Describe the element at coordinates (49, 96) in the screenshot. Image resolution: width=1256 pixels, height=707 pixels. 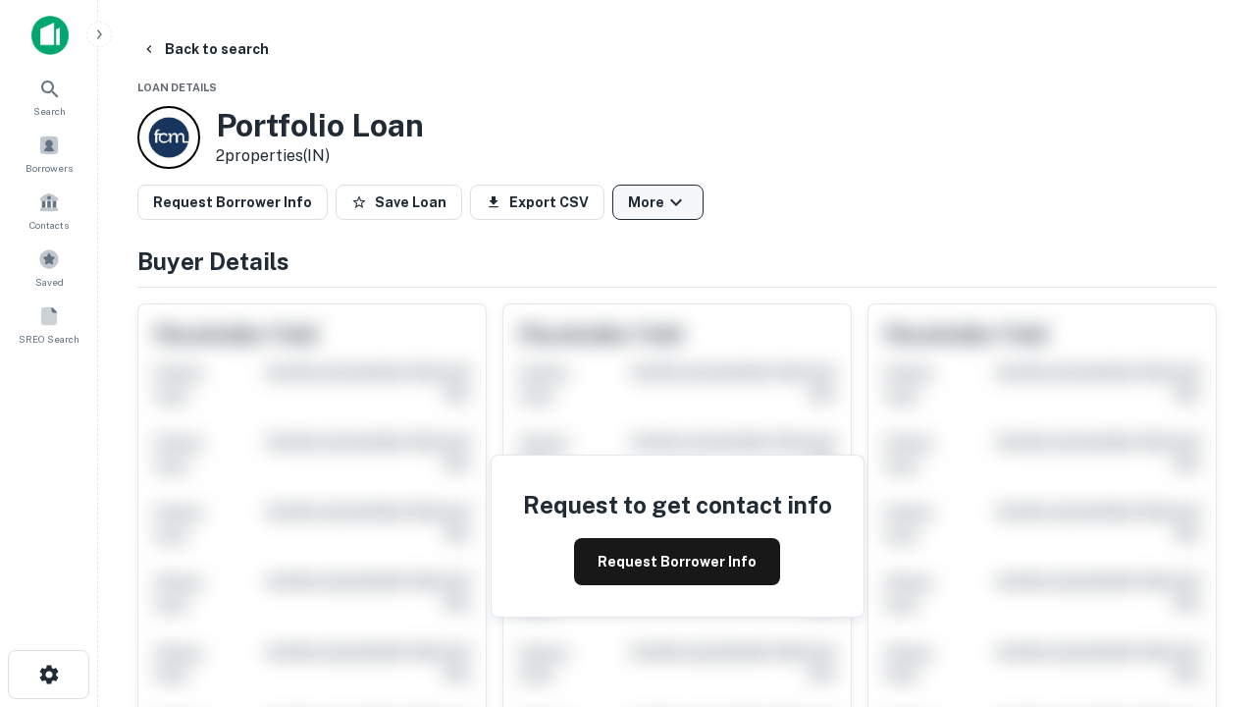
I see `a: Search` at that location.